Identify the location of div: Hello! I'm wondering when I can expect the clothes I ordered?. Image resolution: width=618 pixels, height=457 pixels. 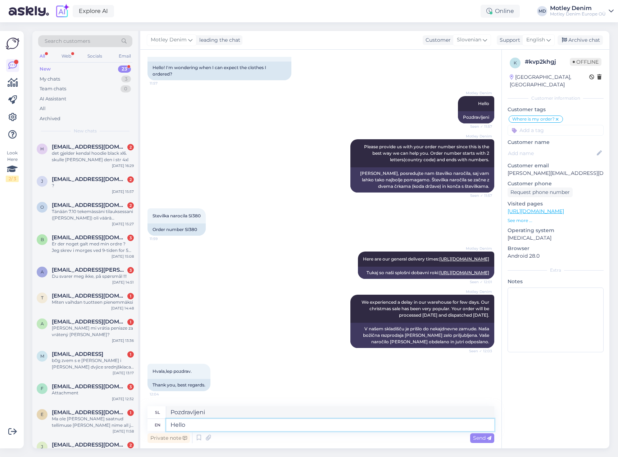
(219, 71).